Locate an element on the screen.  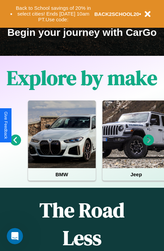
b: BACK2SCHOOL20 is located at coordinates (117, 14).